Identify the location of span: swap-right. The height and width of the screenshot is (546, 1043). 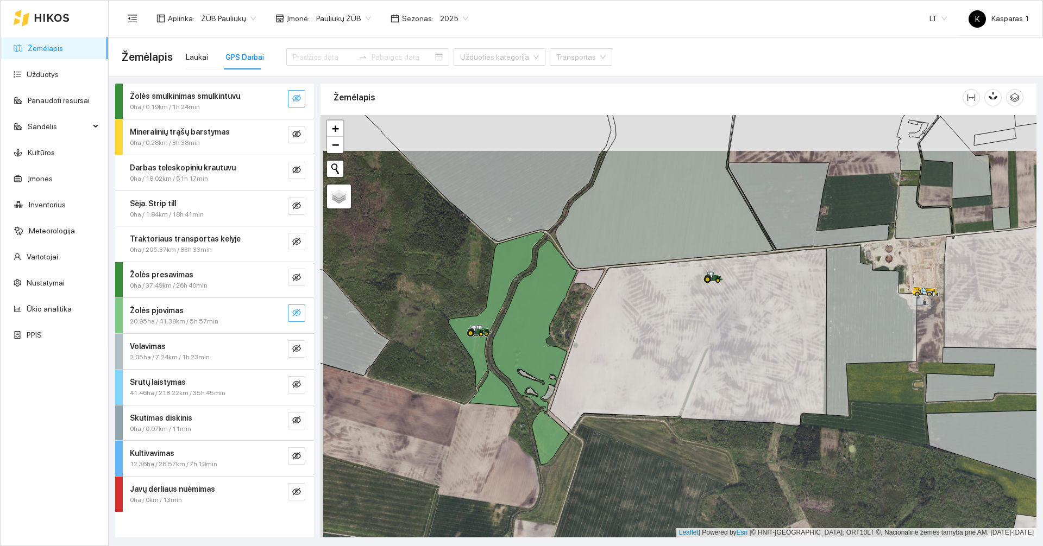
(363, 57).